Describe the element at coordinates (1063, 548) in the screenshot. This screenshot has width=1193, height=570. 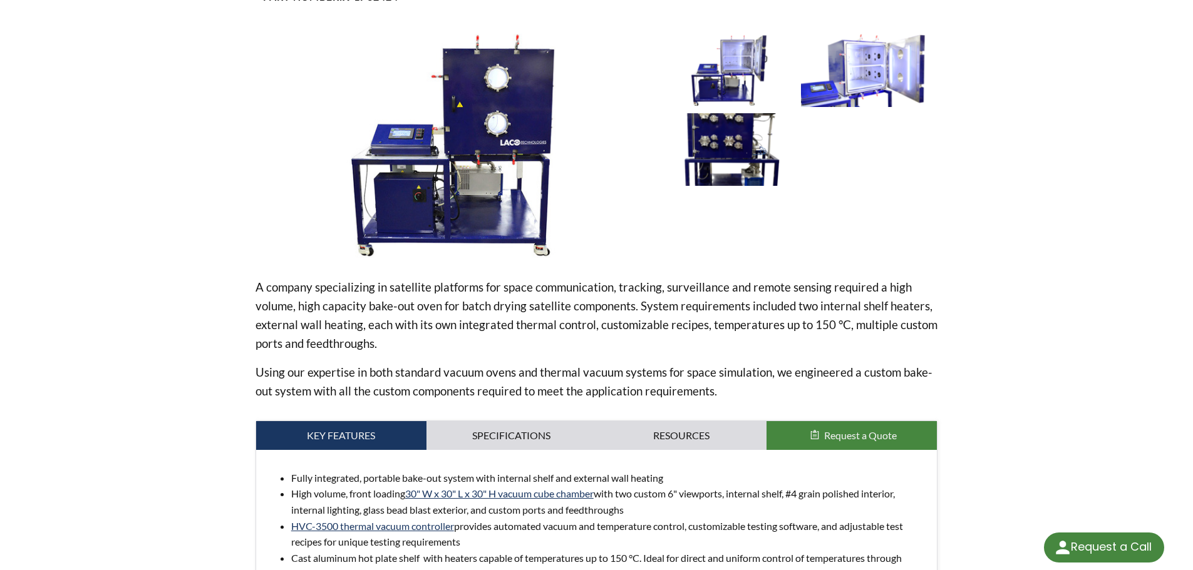
I see `img: round button` at that location.